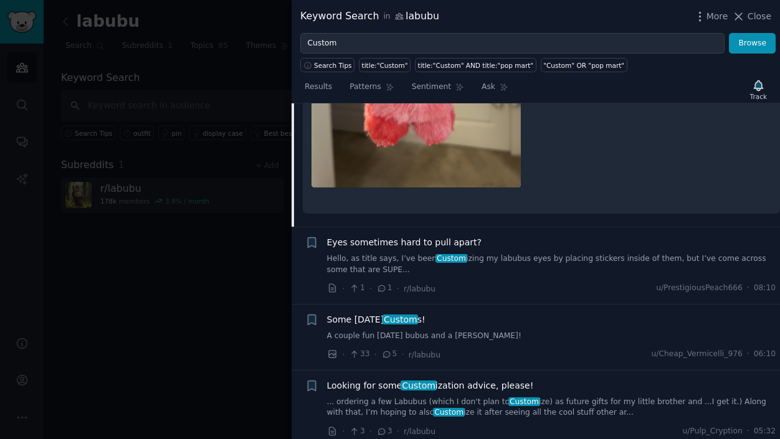 The height and width of the screenshot is (439, 780). What do you see at coordinates (697, 355) in the screenshot?
I see `span: u/Cheap_Vermicelli_976` at bounding box center [697, 355].